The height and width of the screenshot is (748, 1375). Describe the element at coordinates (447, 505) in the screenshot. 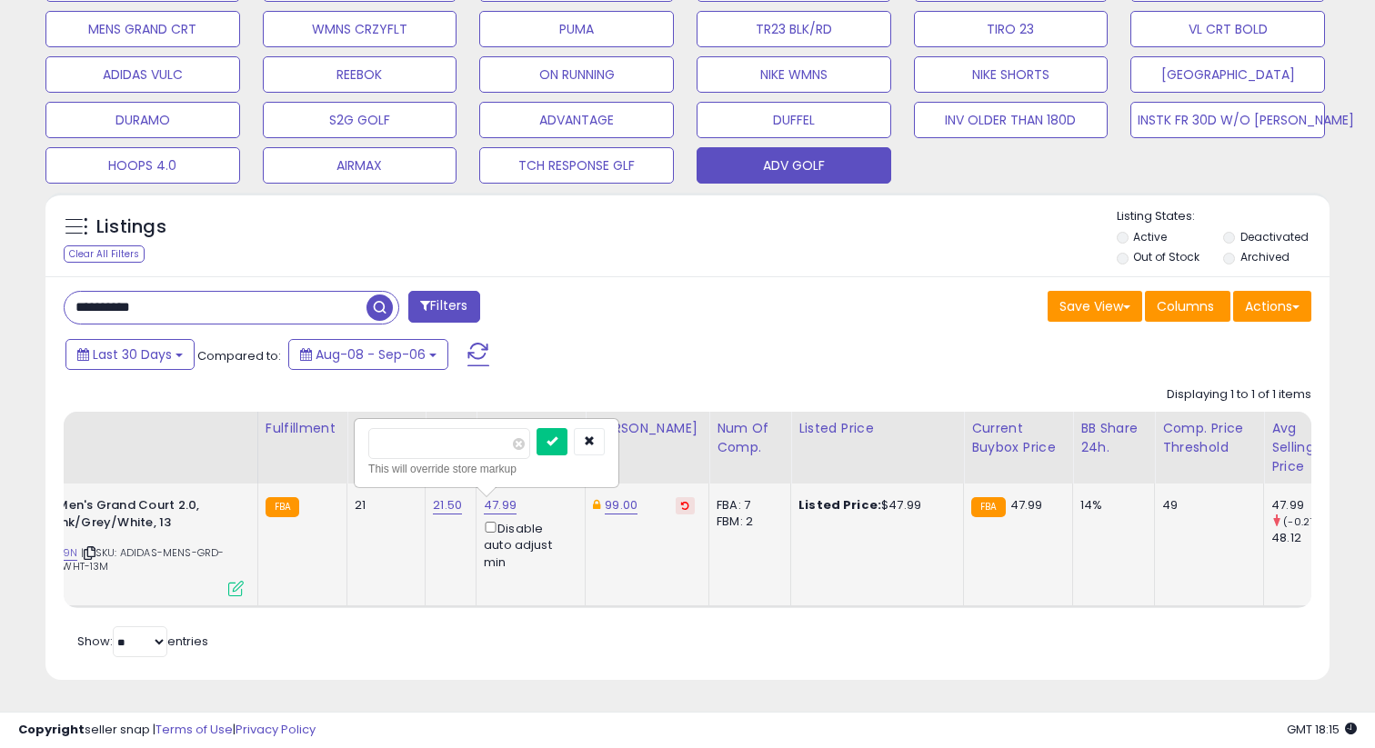

I see `a: 21.50` at that location.